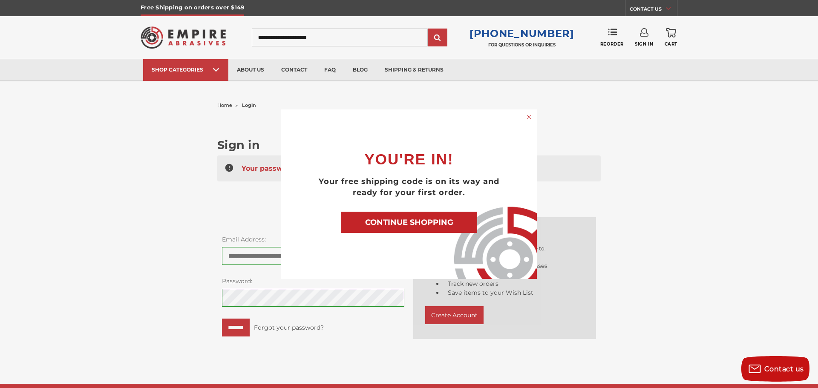 The image size is (818, 388). What do you see at coordinates (409, 187) in the screenshot?
I see `span: Your free shipping code is on its way and ready for your first order.` at bounding box center [409, 187].